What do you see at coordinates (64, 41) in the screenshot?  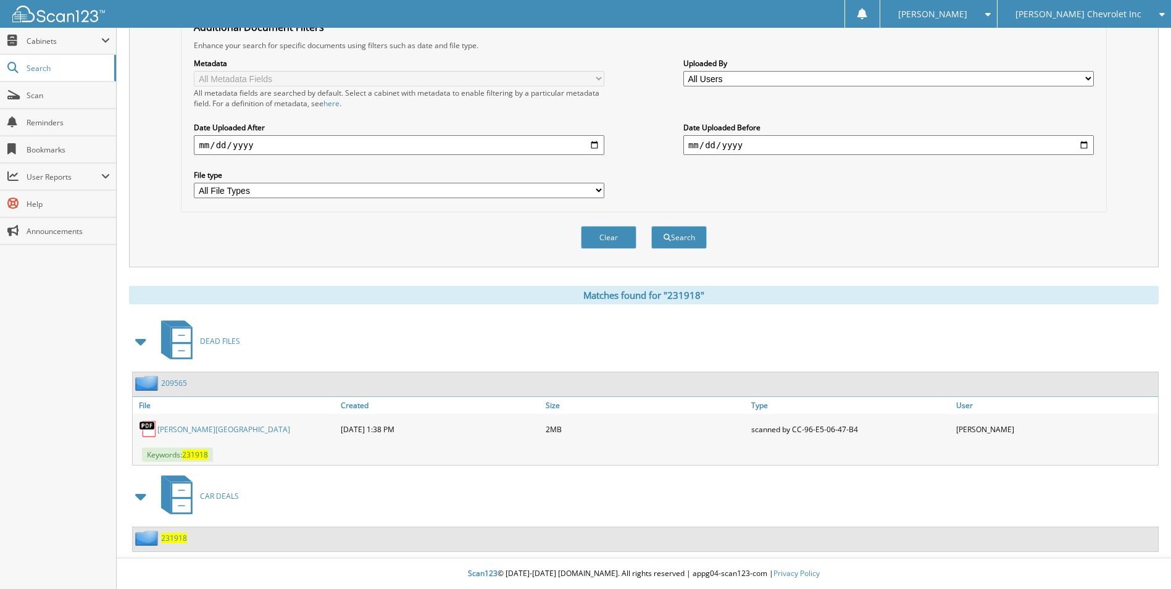 I see `span: Cabinets` at bounding box center [64, 41].